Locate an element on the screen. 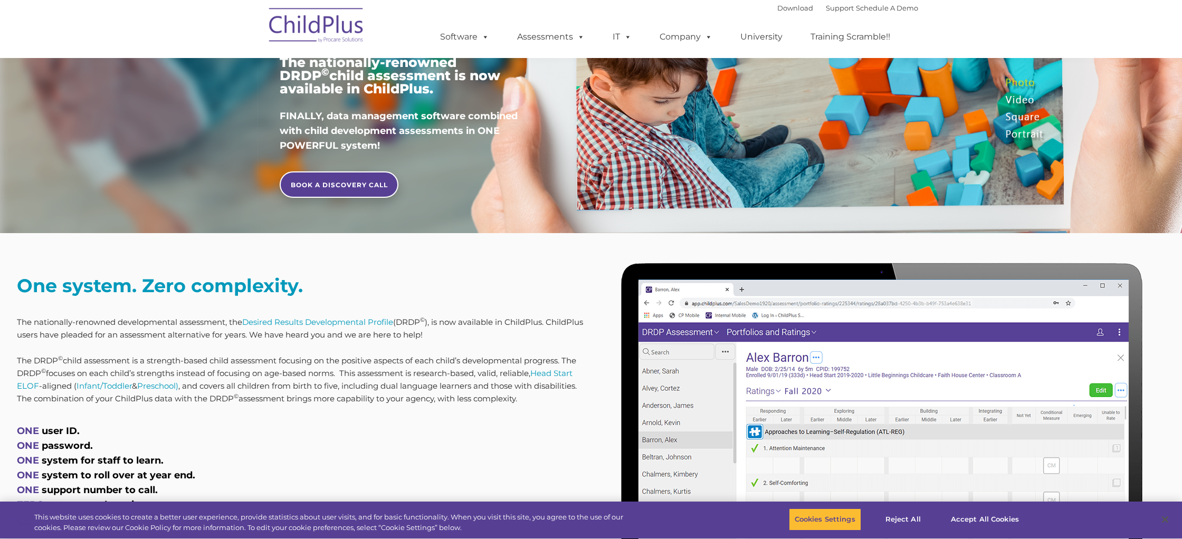  span: user ID. is located at coordinates (61, 431).